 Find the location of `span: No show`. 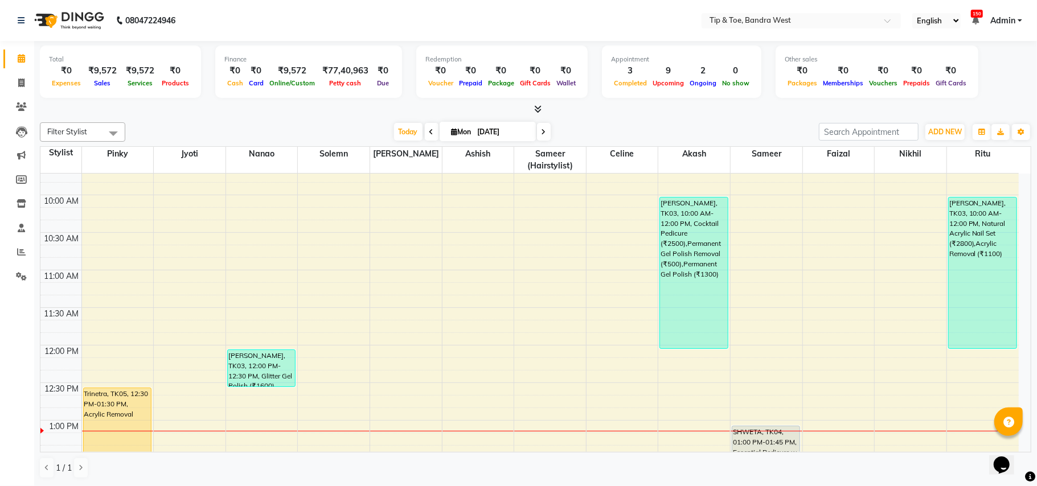

span: No show is located at coordinates (736, 83).